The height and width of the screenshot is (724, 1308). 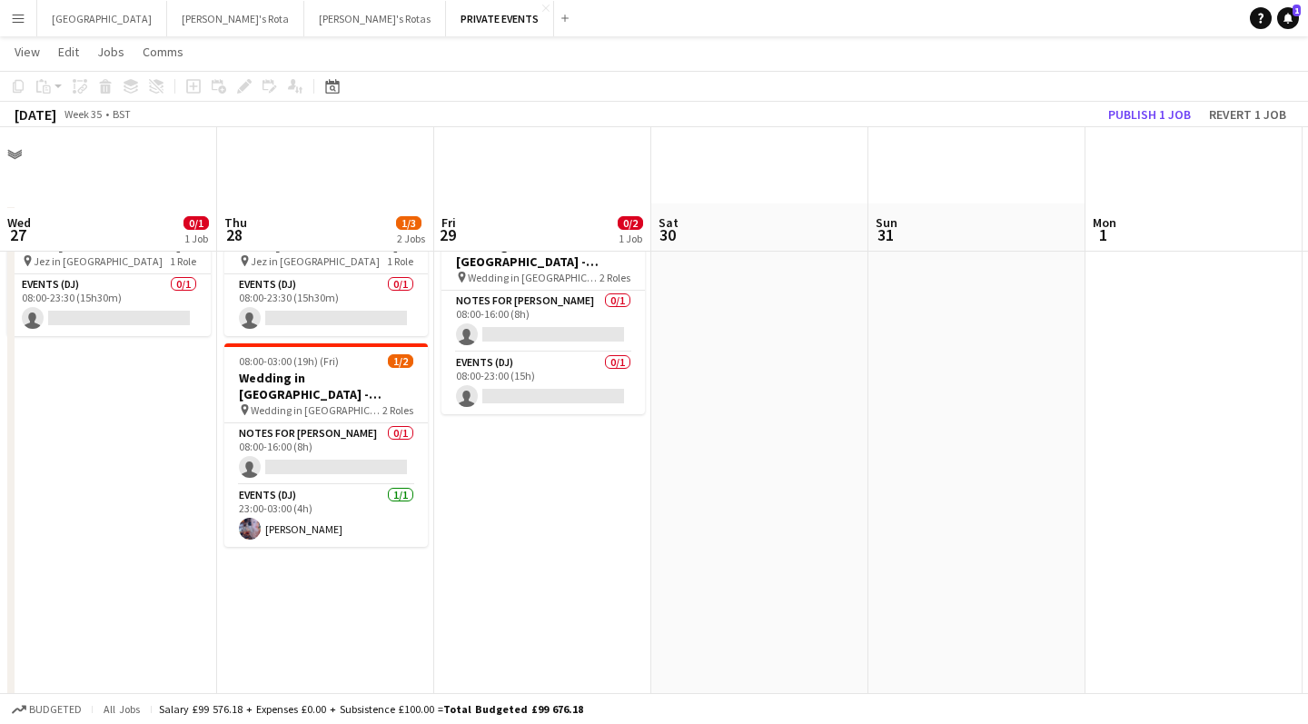 I want to click on a: 1, so click(x=1288, y=18).